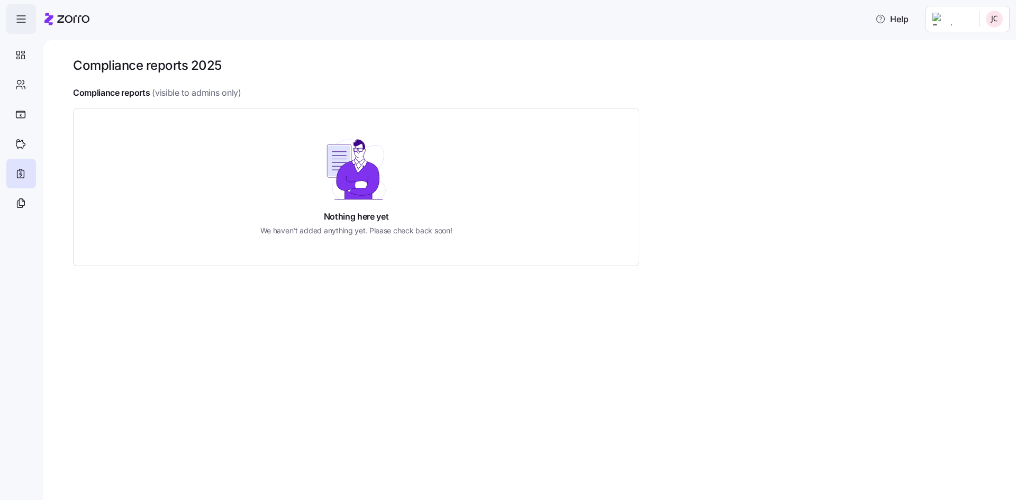 The image size is (1016, 500). I want to click on img: Employer logo, so click(952, 19).